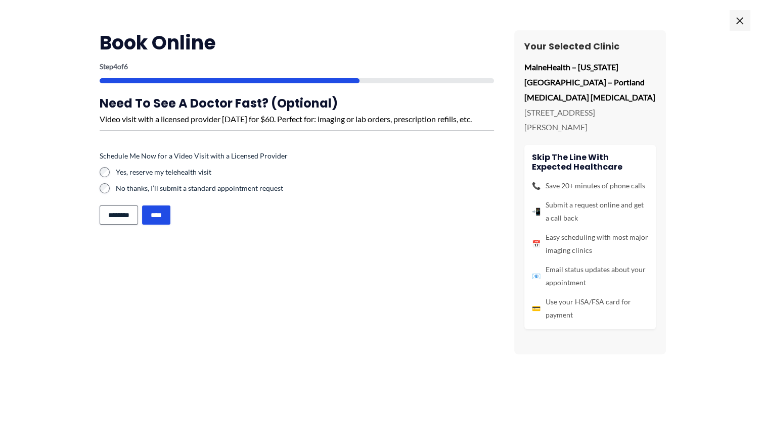  Describe the element at coordinates (590, 276) in the screenshot. I see `li: Email status updates about your appointment` at that location.